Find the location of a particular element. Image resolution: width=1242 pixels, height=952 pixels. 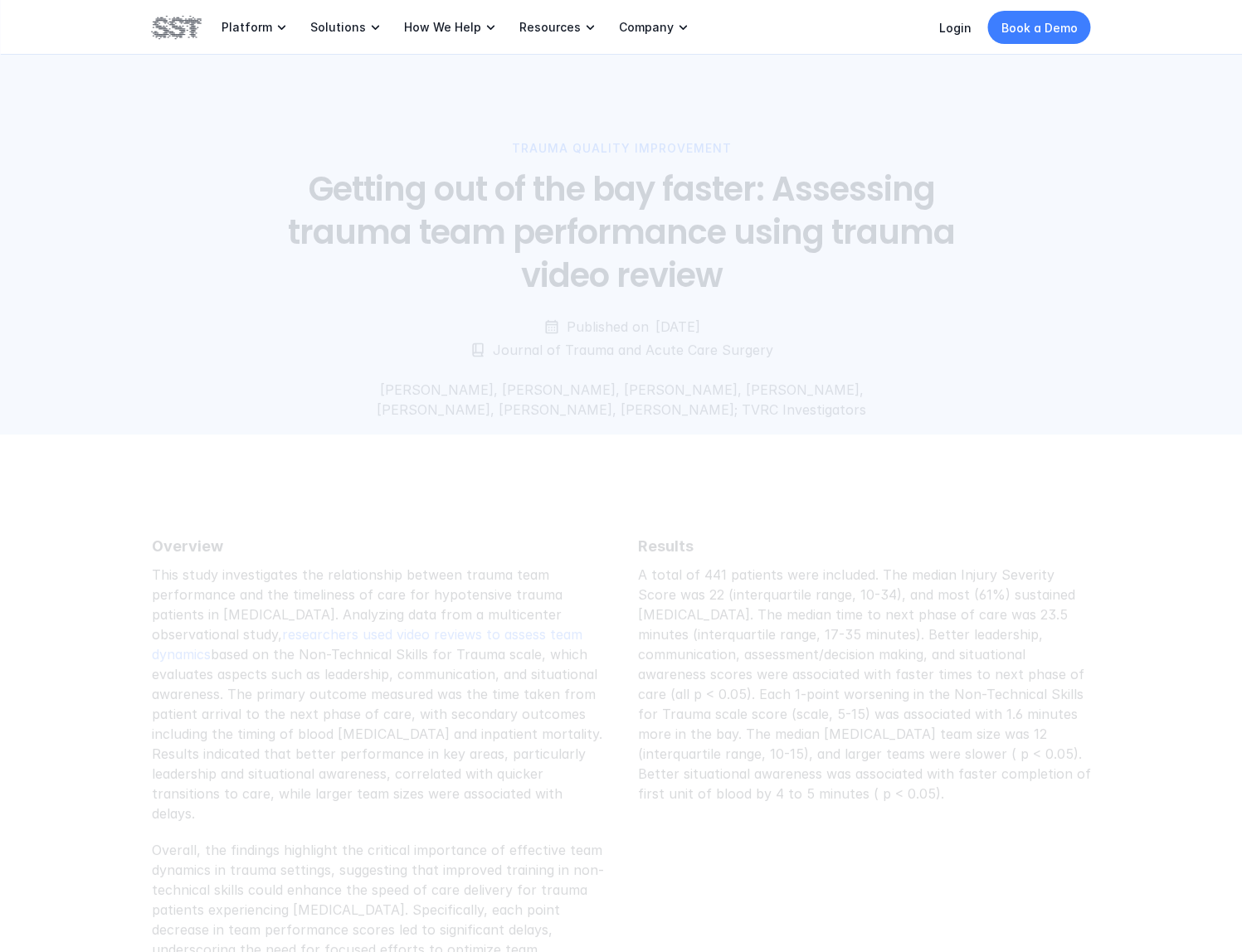

p: TRAUMA QUALITY IMPROVEMENT is located at coordinates (620, 148).